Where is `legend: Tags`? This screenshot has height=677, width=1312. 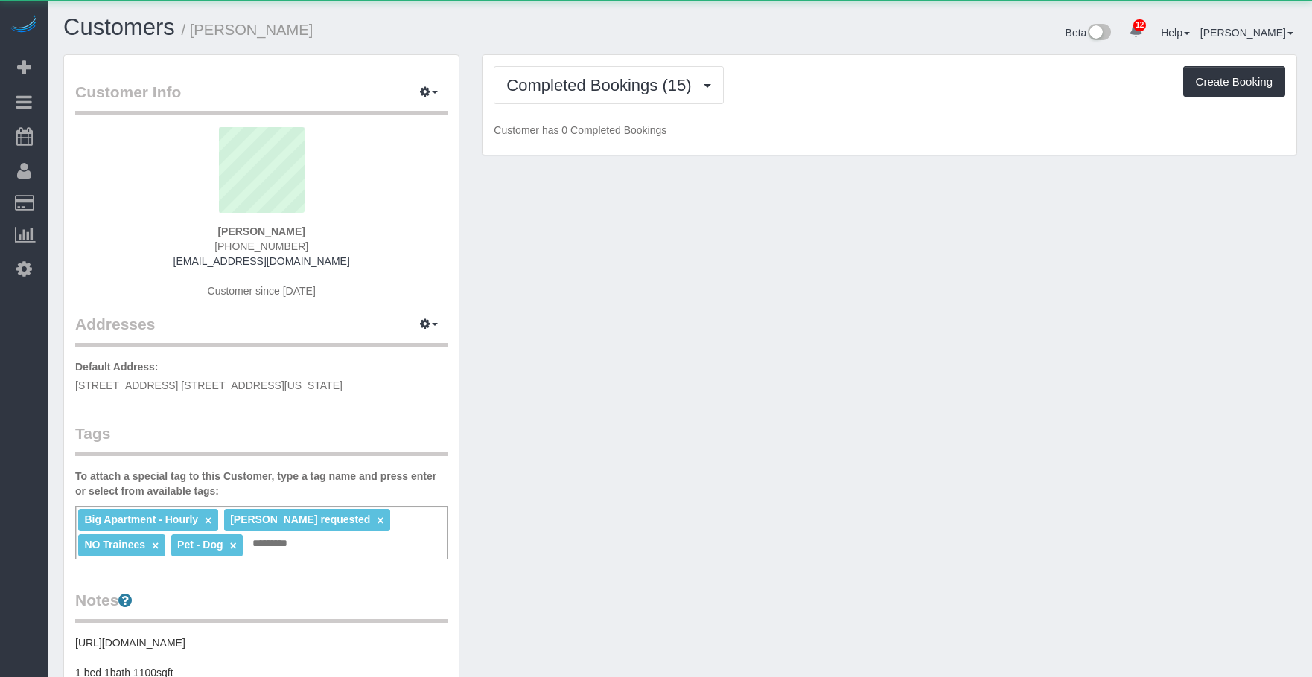 legend: Tags is located at coordinates (261, 439).